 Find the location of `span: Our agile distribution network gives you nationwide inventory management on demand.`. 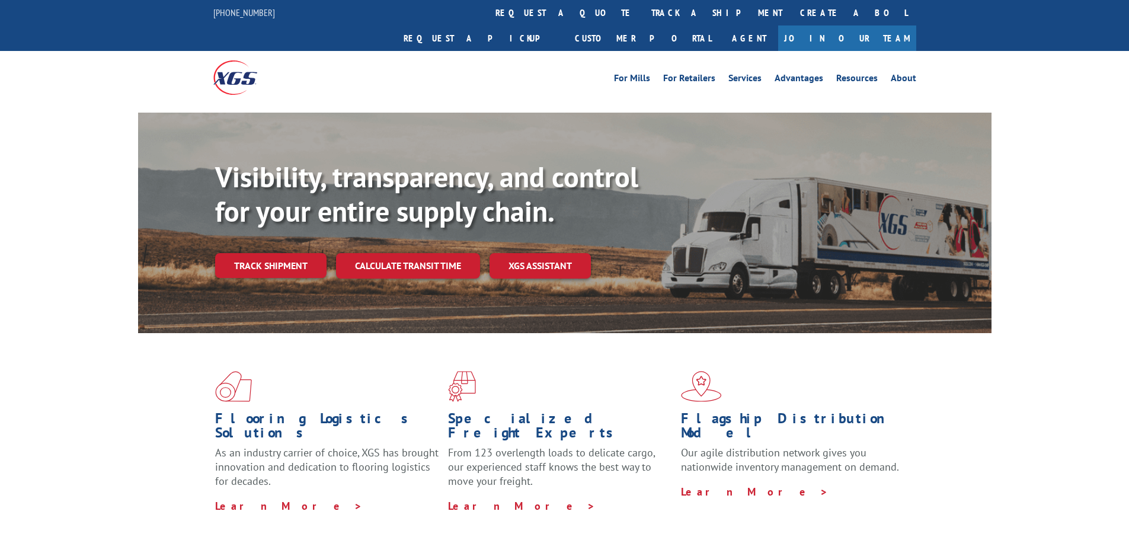

span: Our agile distribution network gives you nationwide inventory management on demand. is located at coordinates (790, 459).